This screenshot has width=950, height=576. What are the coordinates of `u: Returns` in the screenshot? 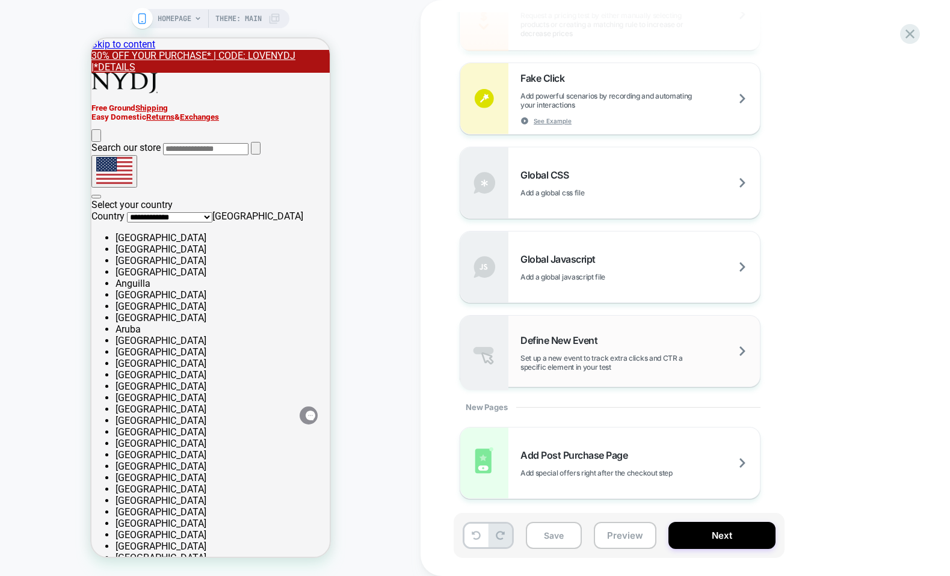 It's located at (69, 78).